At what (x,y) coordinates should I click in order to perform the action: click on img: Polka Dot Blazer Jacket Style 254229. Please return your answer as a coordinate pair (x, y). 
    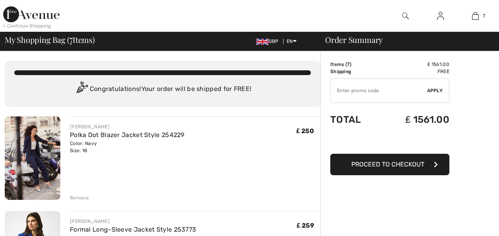
    Looking at the image, I should click on (33, 158).